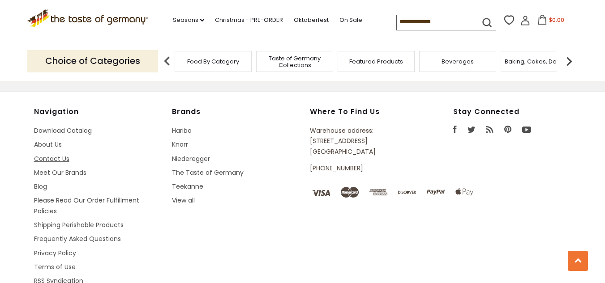  I want to click on a: Knorr, so click(180, 145).